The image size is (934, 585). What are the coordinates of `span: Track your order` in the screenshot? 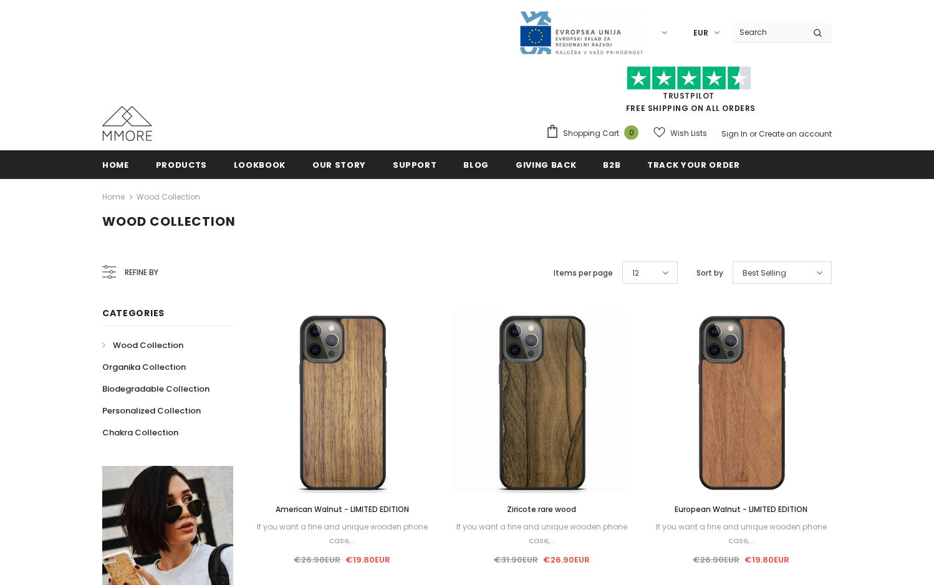 It's located at (693, 165).